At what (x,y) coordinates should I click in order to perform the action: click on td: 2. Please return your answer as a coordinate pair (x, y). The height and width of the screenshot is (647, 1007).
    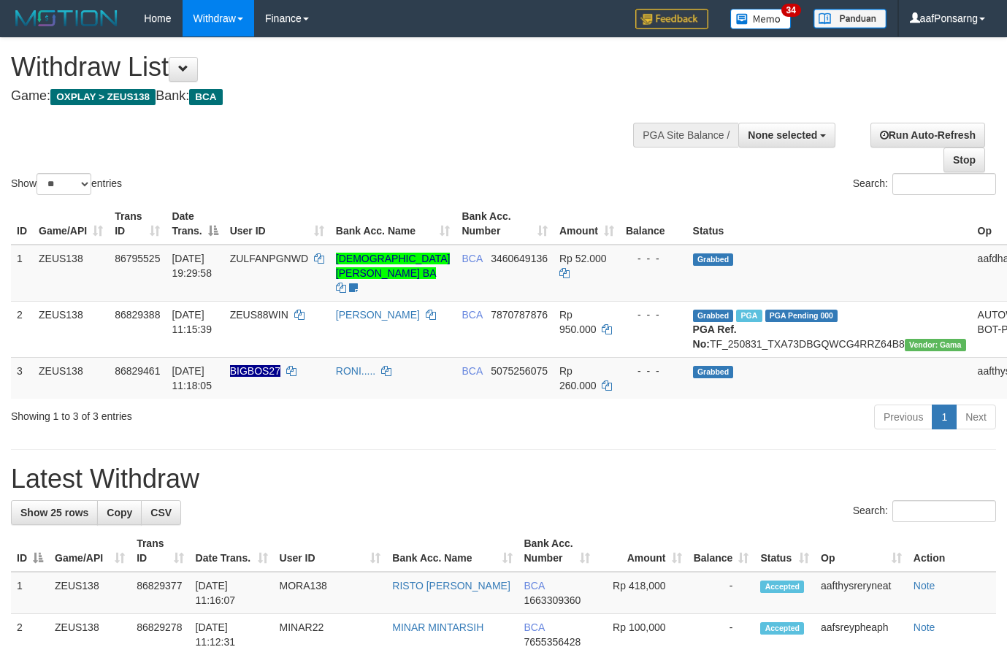
    Looking at the image, I should click on (22, 328).